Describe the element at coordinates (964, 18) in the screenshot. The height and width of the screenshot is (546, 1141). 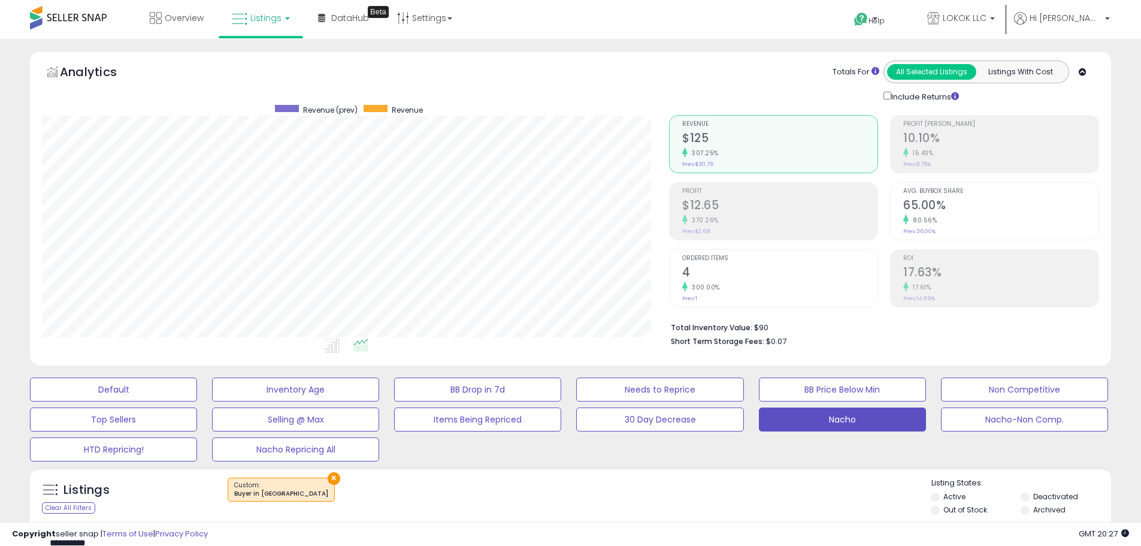
I see `span: LOKOK LLC` at that location.